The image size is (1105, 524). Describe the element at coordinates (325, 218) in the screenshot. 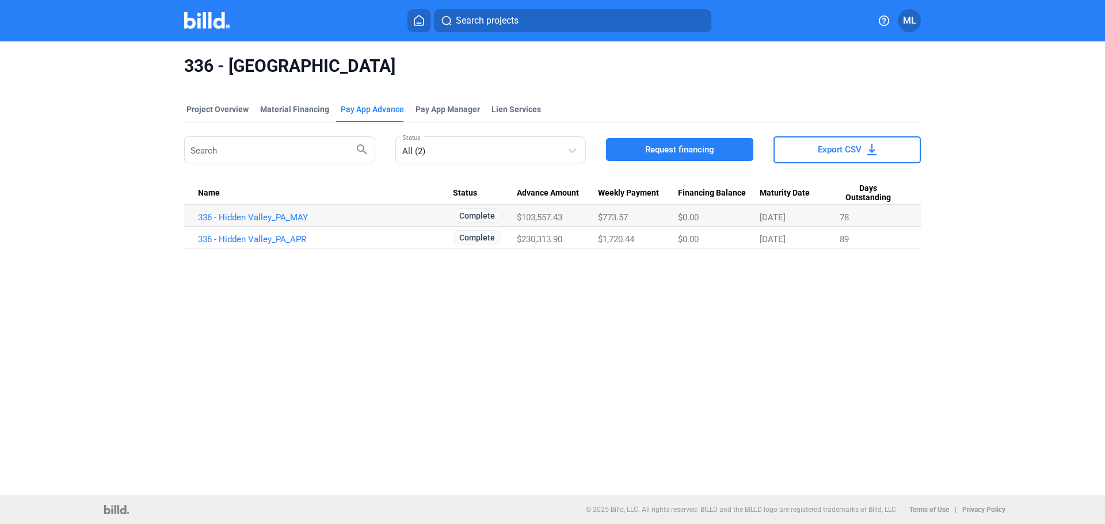

I see `a: 336 - Hidden Valley_PA_MAY` at that location.